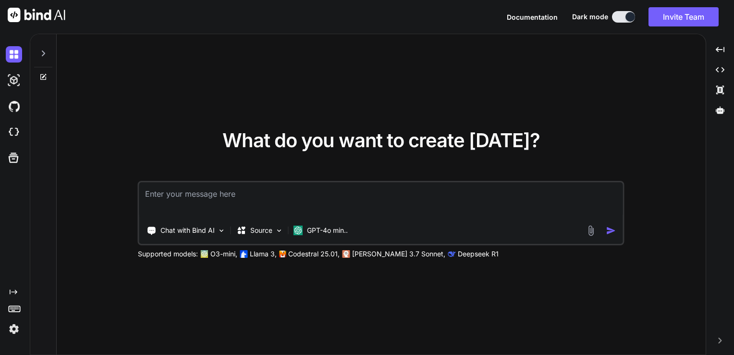 Image resolution: width=734 pixels, height=355 pixels. Describe the element at coordinates (14, 80) in the screenshot. I see `img: darkAi-studio` at that location.